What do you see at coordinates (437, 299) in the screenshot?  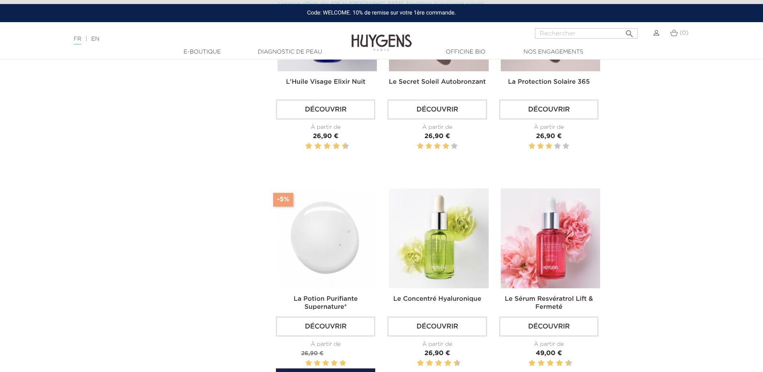 I see `a: Le Concentré Hyaluronique` at bounding box center [437, 299].